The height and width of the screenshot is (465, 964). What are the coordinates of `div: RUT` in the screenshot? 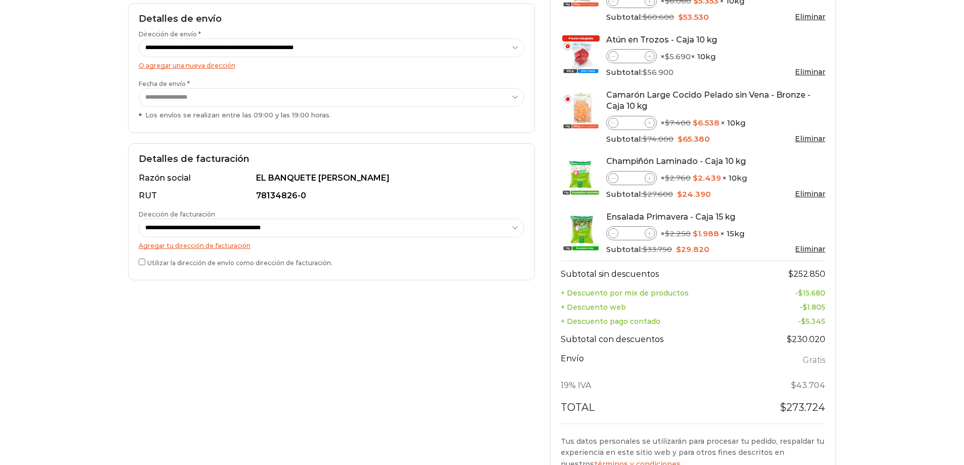 It's located at (196, 196).